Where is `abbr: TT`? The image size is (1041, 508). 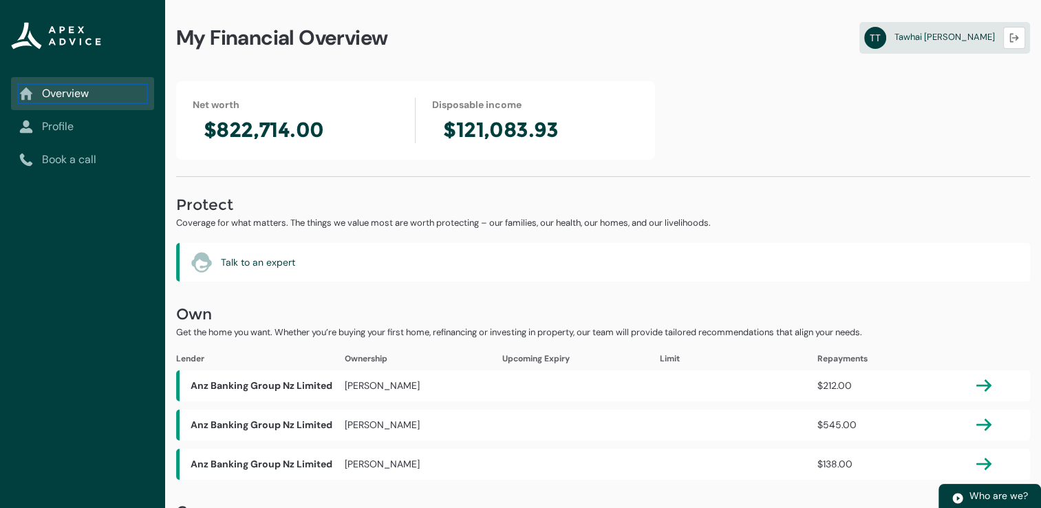
abbr: TT is located at coordinates (875, 38).